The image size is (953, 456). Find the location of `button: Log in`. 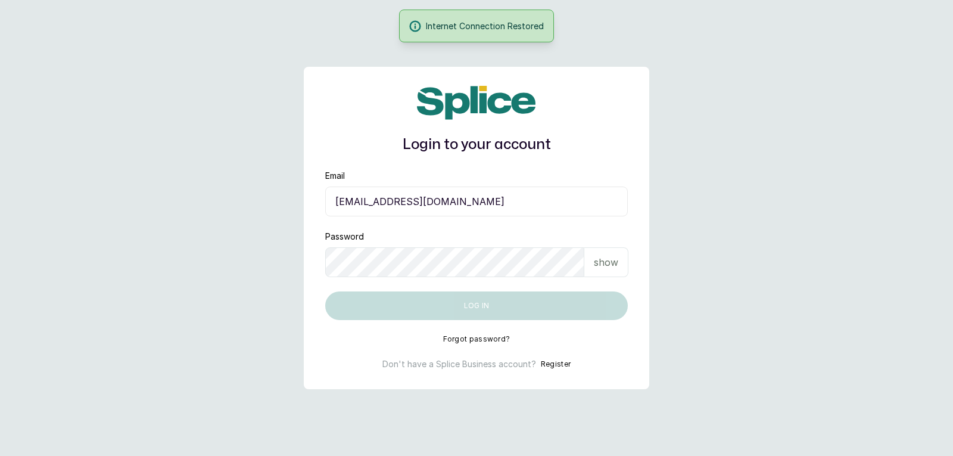

button: Log in is located at coordinates (477, 306).